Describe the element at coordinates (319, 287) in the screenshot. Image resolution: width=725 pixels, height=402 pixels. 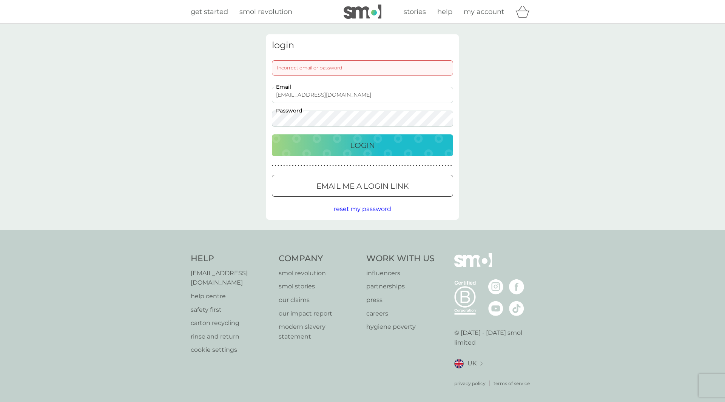
I see `a: smol stories` at that location.